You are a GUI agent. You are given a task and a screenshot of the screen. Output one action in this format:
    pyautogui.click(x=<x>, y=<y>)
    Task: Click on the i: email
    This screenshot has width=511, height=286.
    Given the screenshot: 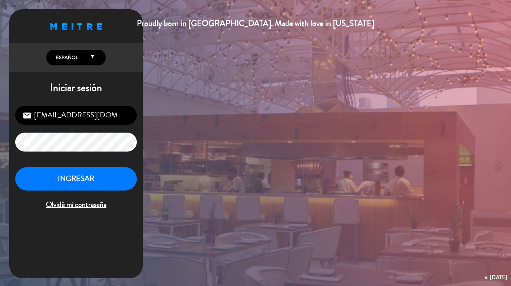 What is the action you would take?
    pyautogui.click(x=27, y=115)
    